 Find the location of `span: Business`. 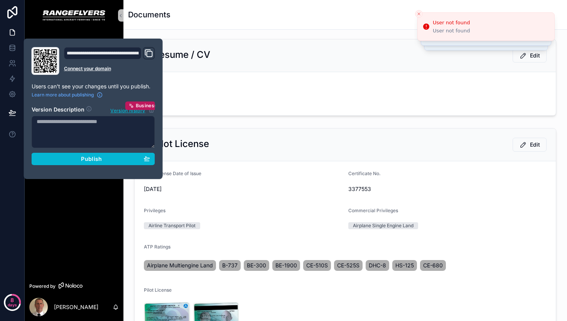

span: Business is located at coordinates (147, 106).